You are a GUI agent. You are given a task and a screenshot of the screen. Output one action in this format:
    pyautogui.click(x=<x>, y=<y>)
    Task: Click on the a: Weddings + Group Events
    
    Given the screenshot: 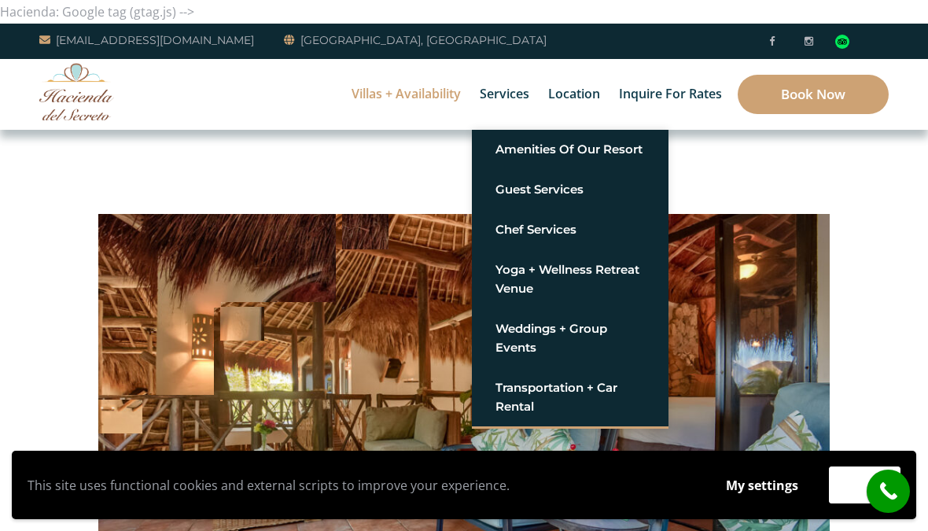 What is the action you would take?
    pyautogui.click(x=570, y=338)
    